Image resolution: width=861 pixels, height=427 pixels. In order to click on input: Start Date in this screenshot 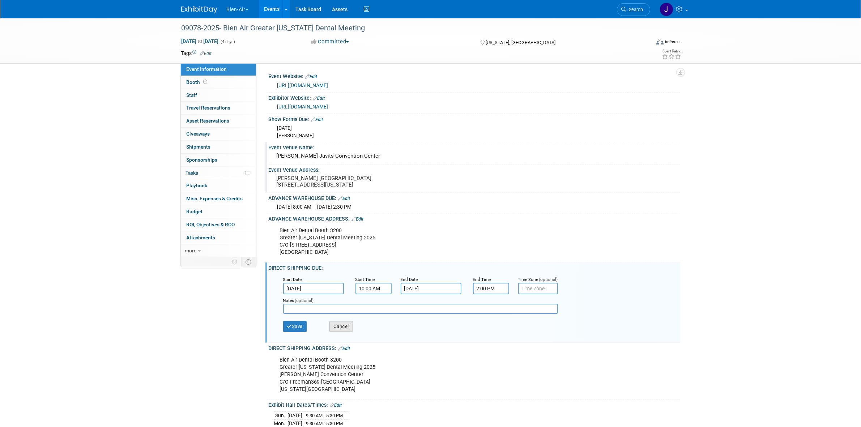, I will do `click(313, 288)`.